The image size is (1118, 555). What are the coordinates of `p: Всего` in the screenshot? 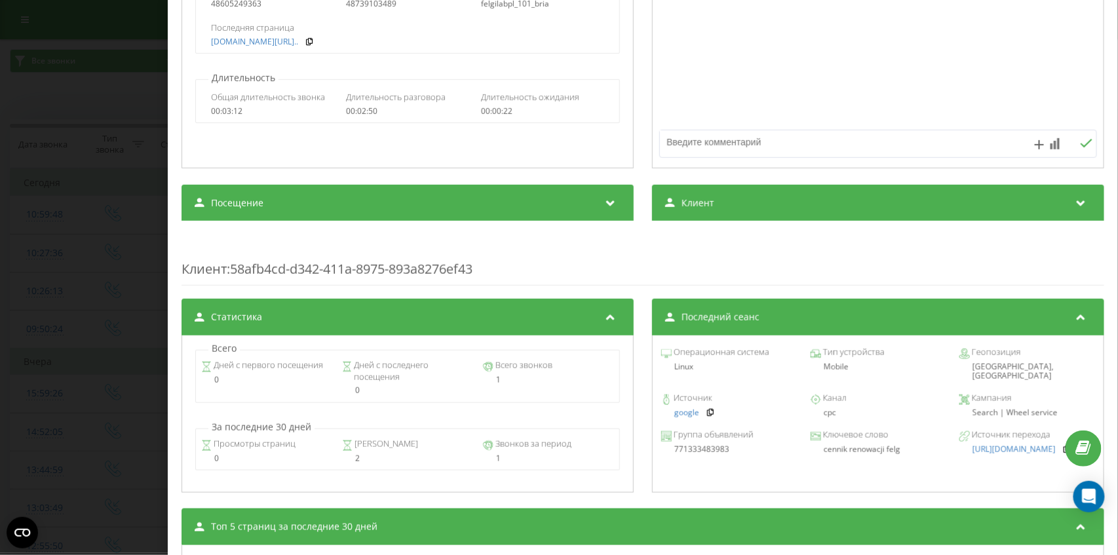 It's located at (224, 349).